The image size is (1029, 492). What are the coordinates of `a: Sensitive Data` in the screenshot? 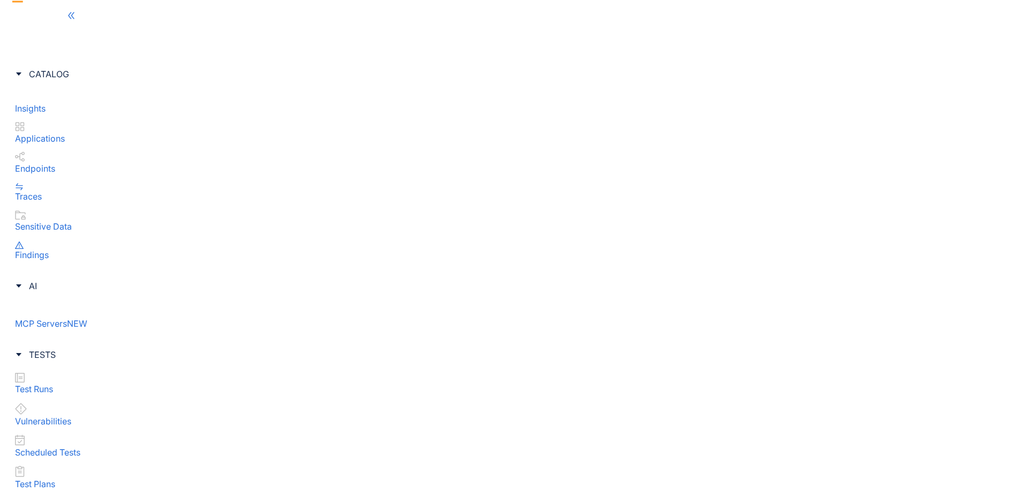 It's located at (515, 221).